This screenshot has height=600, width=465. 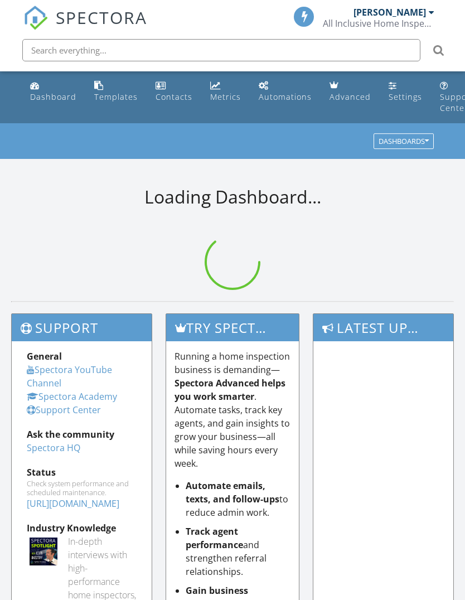 I want to click on div: All Inclusive Home Inspections, so click(x=378, y=23).